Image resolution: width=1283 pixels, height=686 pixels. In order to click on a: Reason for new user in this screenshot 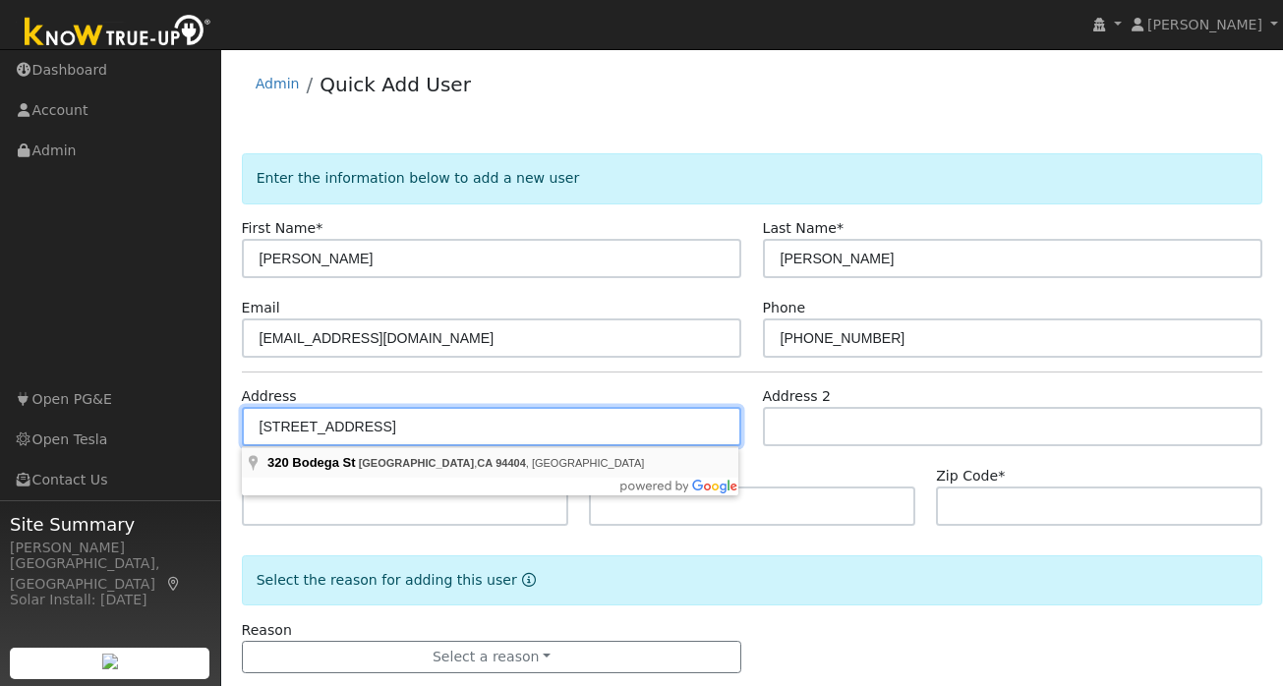, I will do `click(526, 580)`.